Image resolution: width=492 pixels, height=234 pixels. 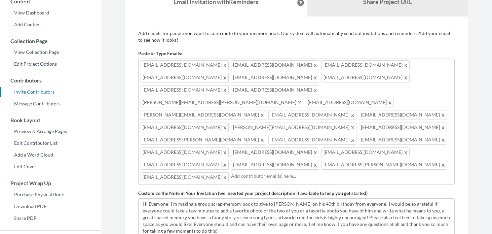 What do you see at coordinates (160, 54) in the screenshot?
I see `label: Paste or Type Emails:` at bounding box center [160, 54].